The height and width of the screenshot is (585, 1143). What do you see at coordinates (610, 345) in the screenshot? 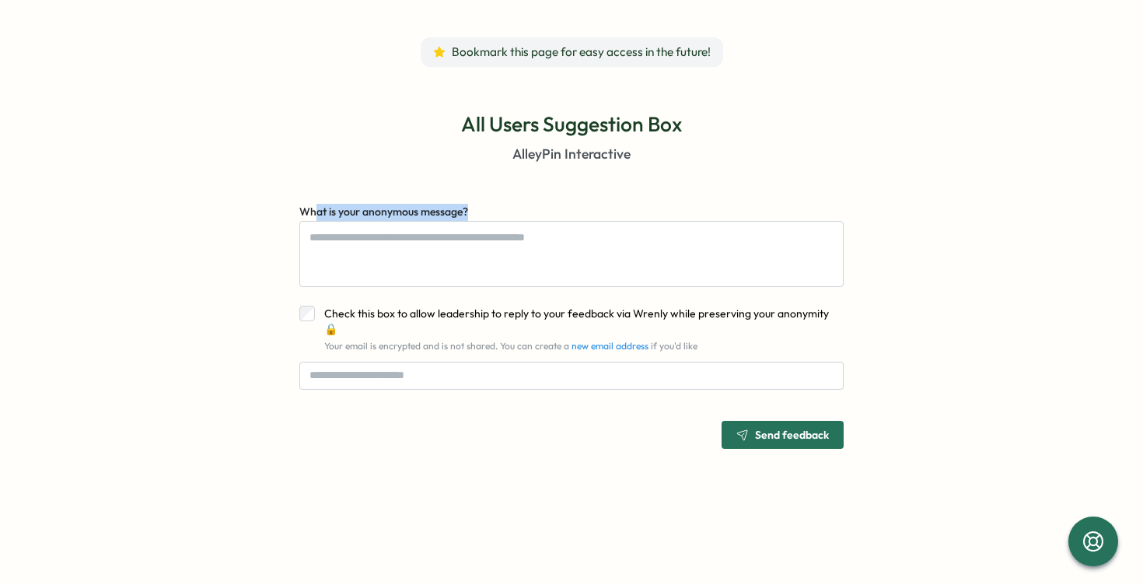
I see `a: new email address` at bounding box center [610, 345].